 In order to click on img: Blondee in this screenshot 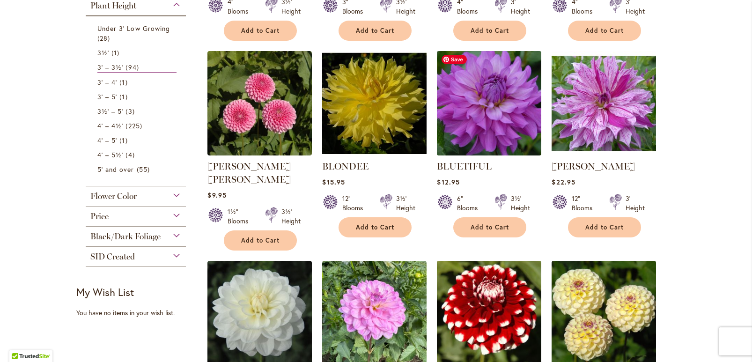, I will do `click(374, 103)`.